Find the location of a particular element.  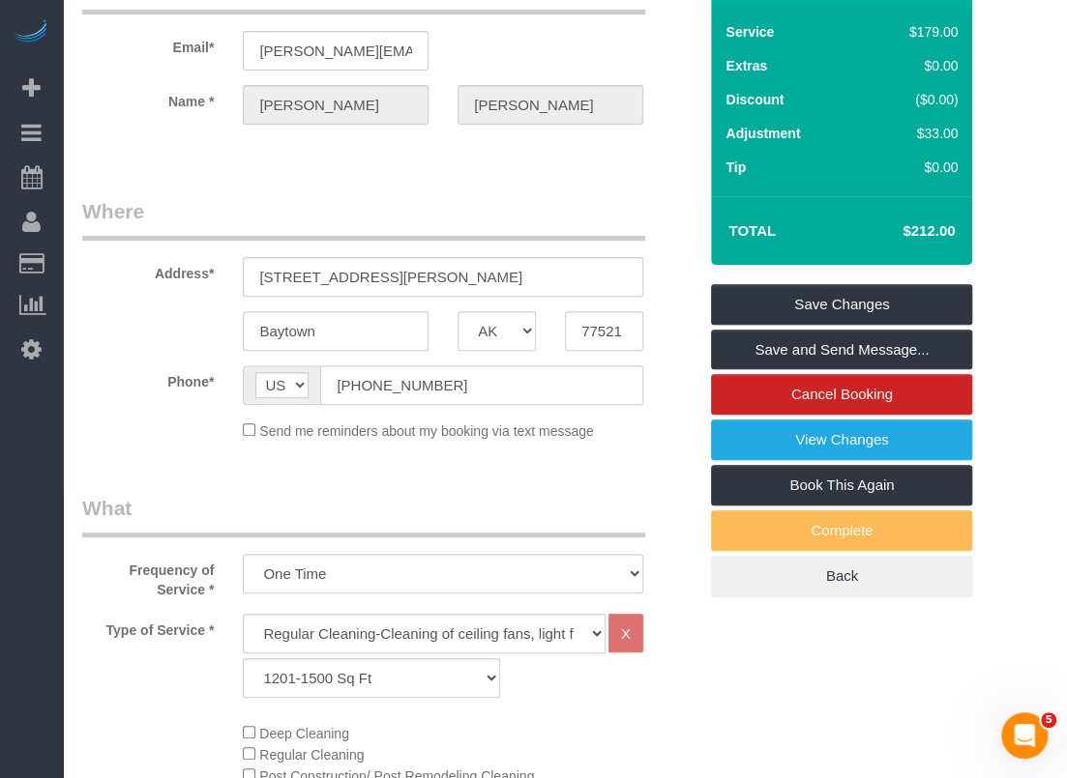

img: Automaid Logo is located at coordinates (31, 33).